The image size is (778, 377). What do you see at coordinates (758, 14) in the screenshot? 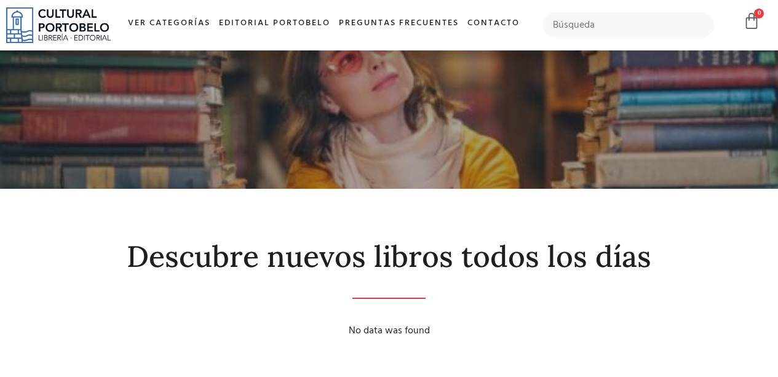
I see `span: 0` at bounding box center [758, 14].